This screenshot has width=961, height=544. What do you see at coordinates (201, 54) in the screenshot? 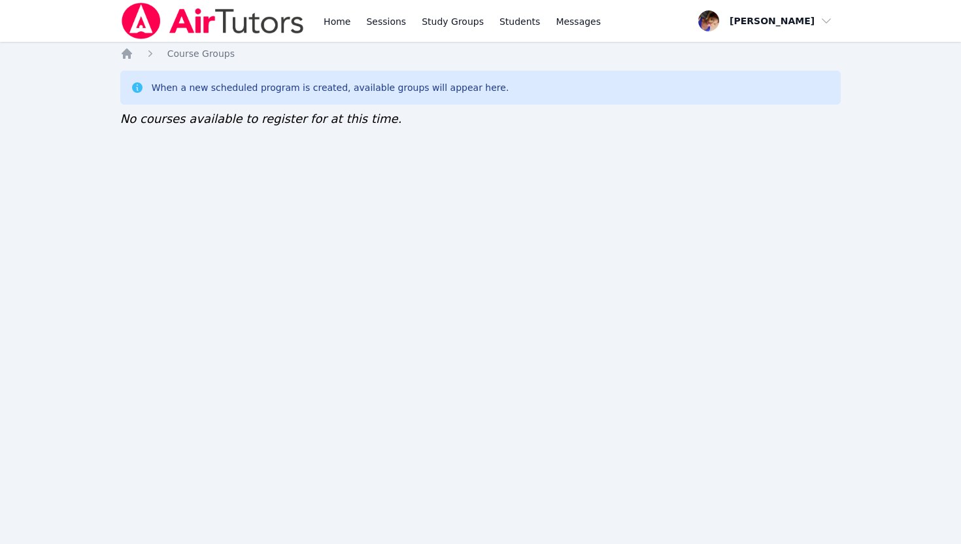
I see `span: Course Groups` at bounding box center [201, 54].